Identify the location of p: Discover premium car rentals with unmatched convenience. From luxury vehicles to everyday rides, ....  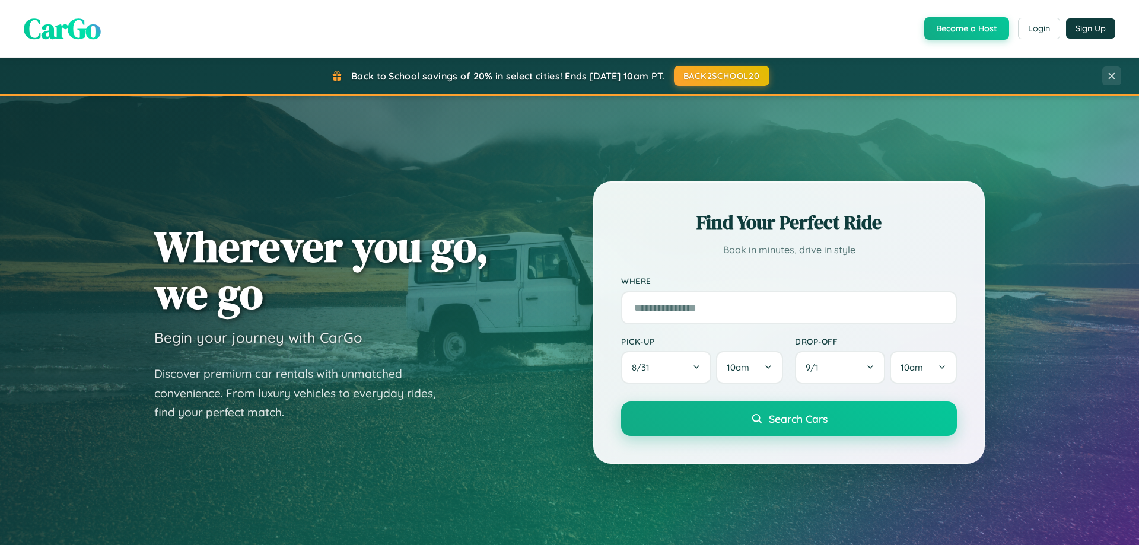
(303, 393).